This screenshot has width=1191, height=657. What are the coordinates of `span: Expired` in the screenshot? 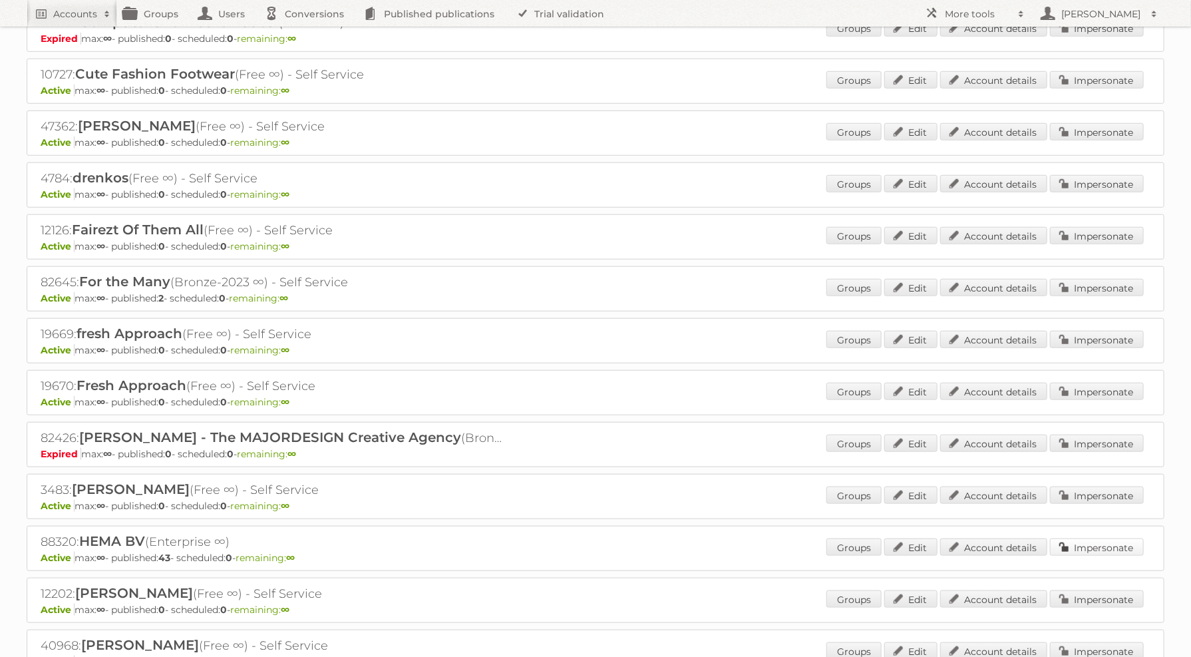 It's located at (61, 454).